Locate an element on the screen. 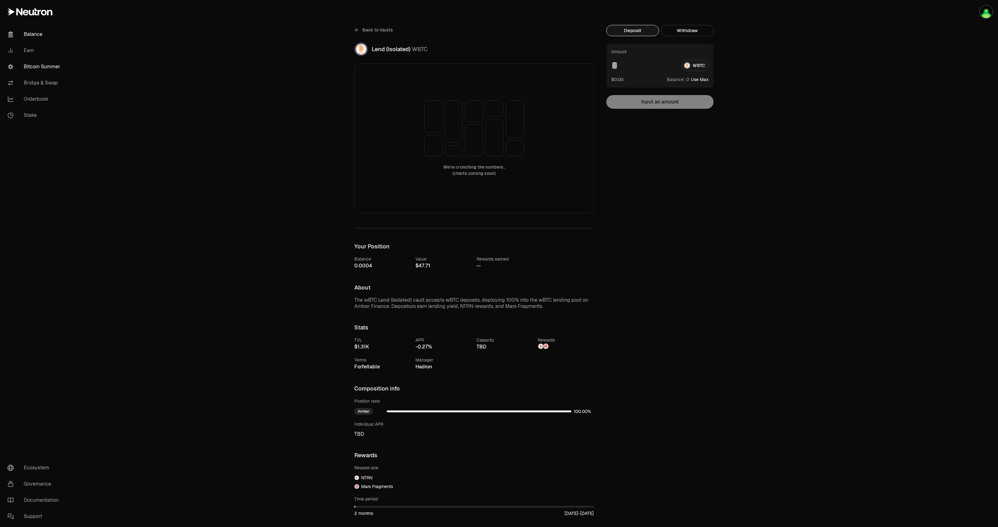 This screenshot has width=998, height=527. div: Value is located at coordinates (443, 259).